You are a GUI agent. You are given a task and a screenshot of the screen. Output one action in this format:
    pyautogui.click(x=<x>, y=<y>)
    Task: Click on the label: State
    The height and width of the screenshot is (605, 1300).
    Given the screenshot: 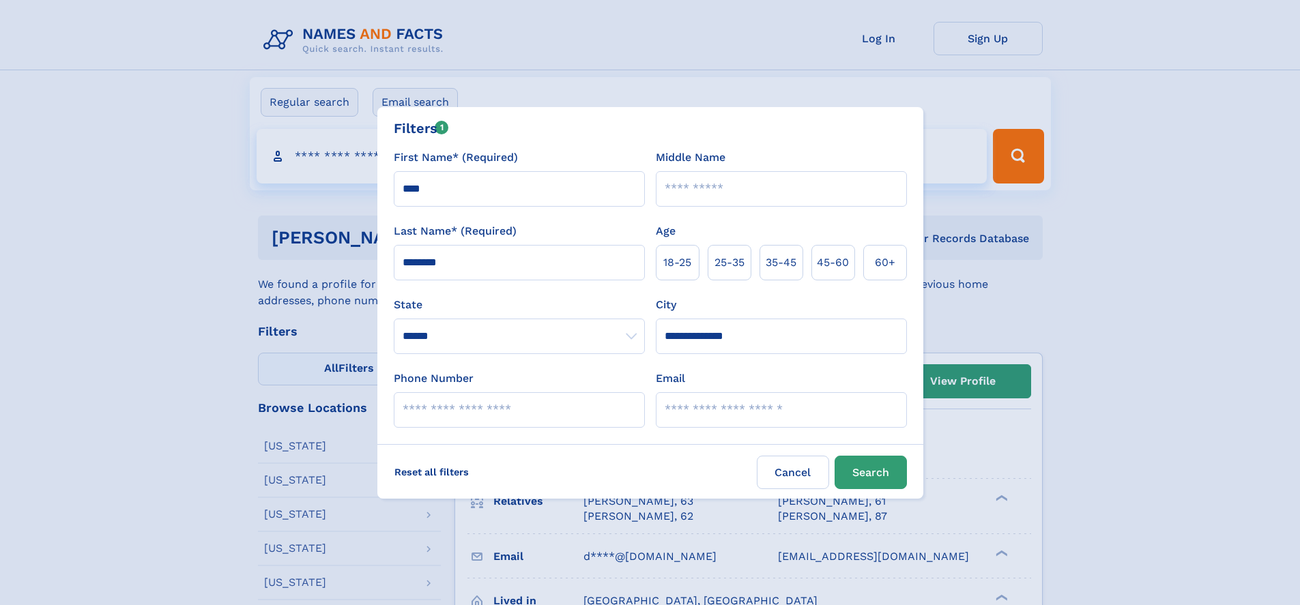 What is the action you would take?
    pyautogui.click(x=519, y=305)
    